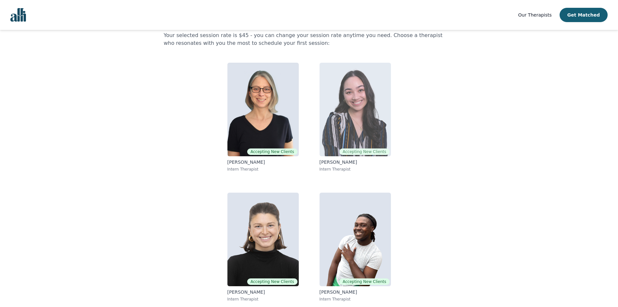 The width and height of the screenshot is (618, 307). I want to click on button: Get Matched, so click(584, 15).